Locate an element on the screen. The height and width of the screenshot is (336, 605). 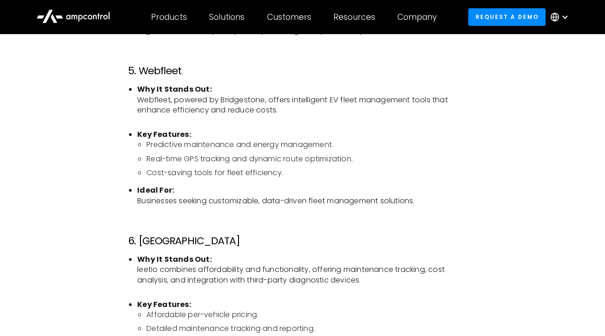
li: Real-time GPS tracking and dynamic route optimization. is located at coordinates (312, 159).